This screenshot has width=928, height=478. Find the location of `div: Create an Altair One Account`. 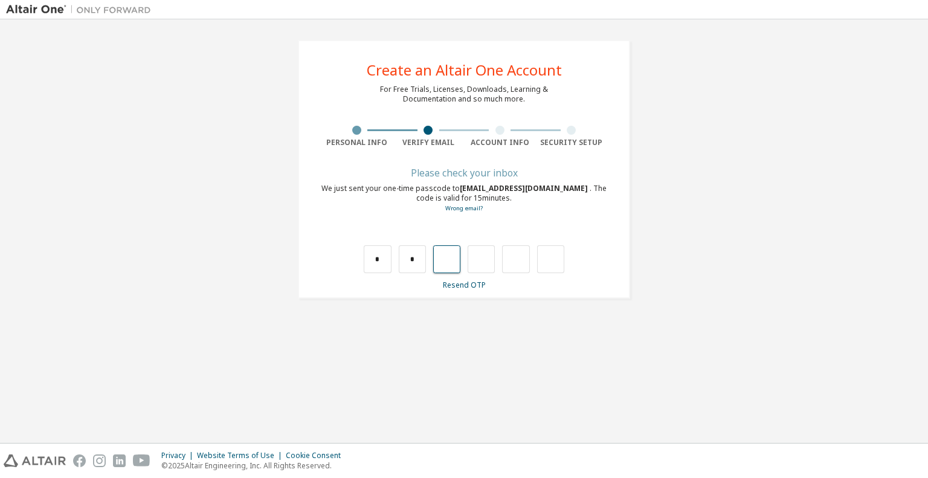

div: Create an Altair One Account is located at coordinates (464, 70).